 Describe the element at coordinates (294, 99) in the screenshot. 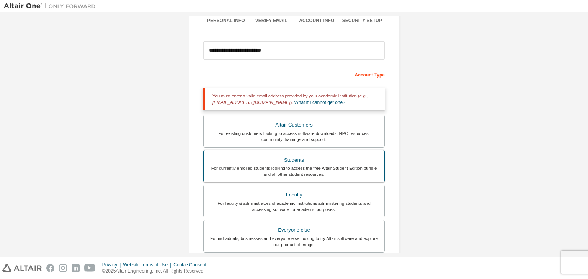

I see `div: You must enter a valid email address provided by your academic institution (e.g., ).` at that location.